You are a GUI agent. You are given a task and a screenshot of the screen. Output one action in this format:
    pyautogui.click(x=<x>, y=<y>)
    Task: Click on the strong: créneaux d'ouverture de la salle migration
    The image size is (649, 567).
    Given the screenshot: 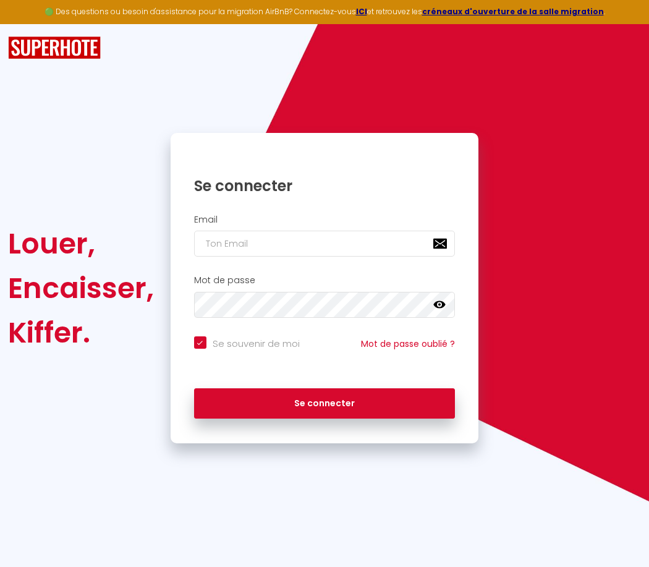 What is the action you would take?
    pyautogui.click(x=513, y=11)
    